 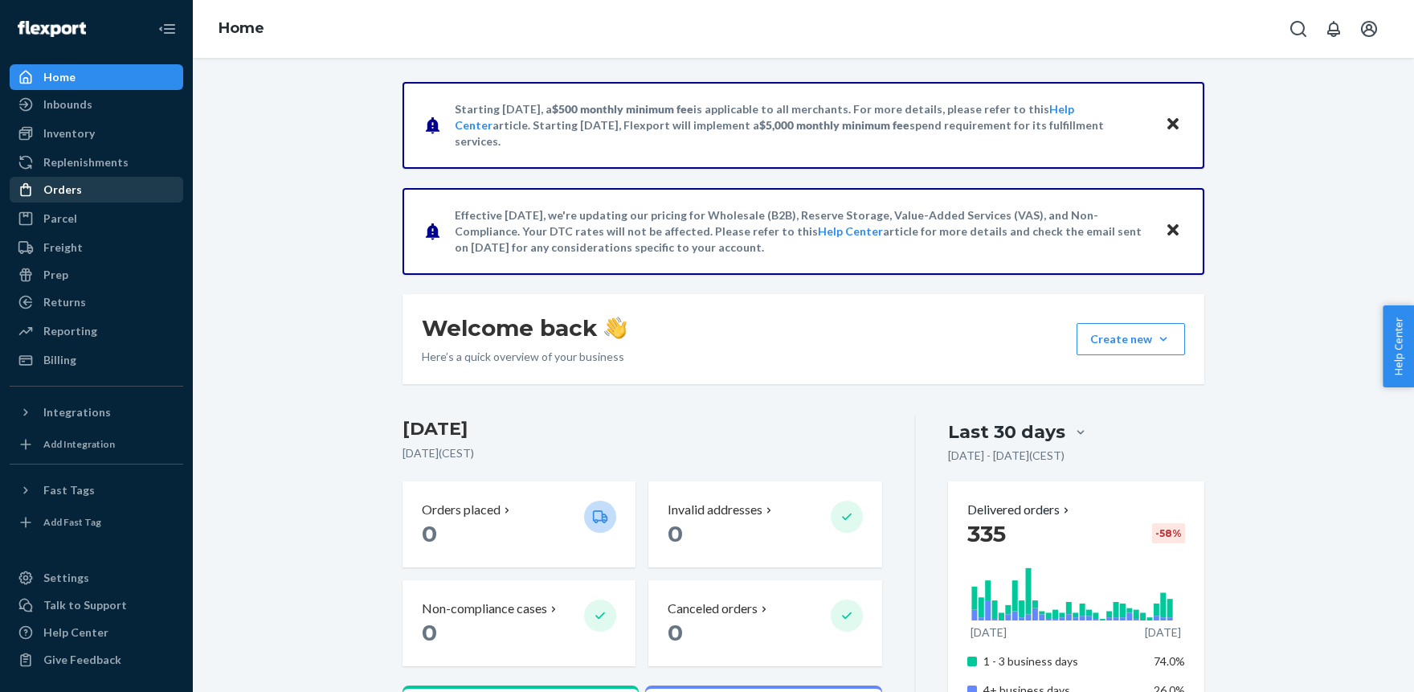 What do you see at coordinates (86, 162) in the screenshot?
I see `div: Replenishments` at bounding box center [86, 162].